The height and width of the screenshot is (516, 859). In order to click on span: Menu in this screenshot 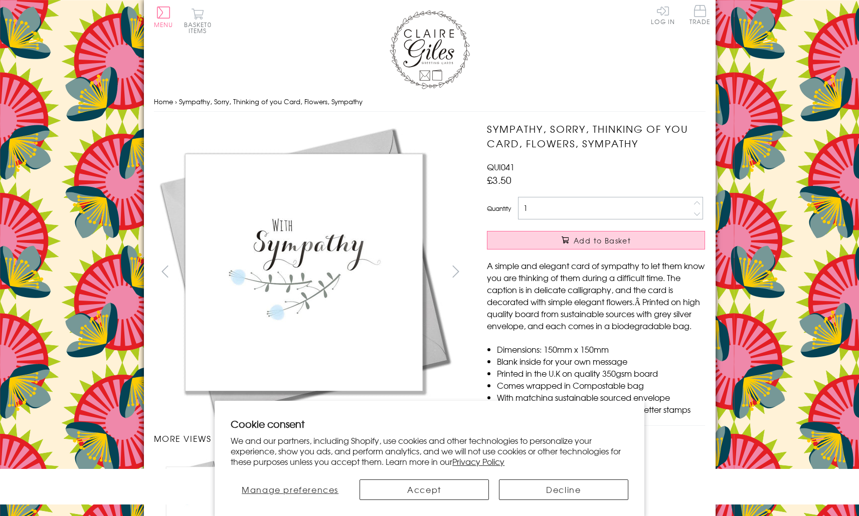, I will do `click(163, 25)`.